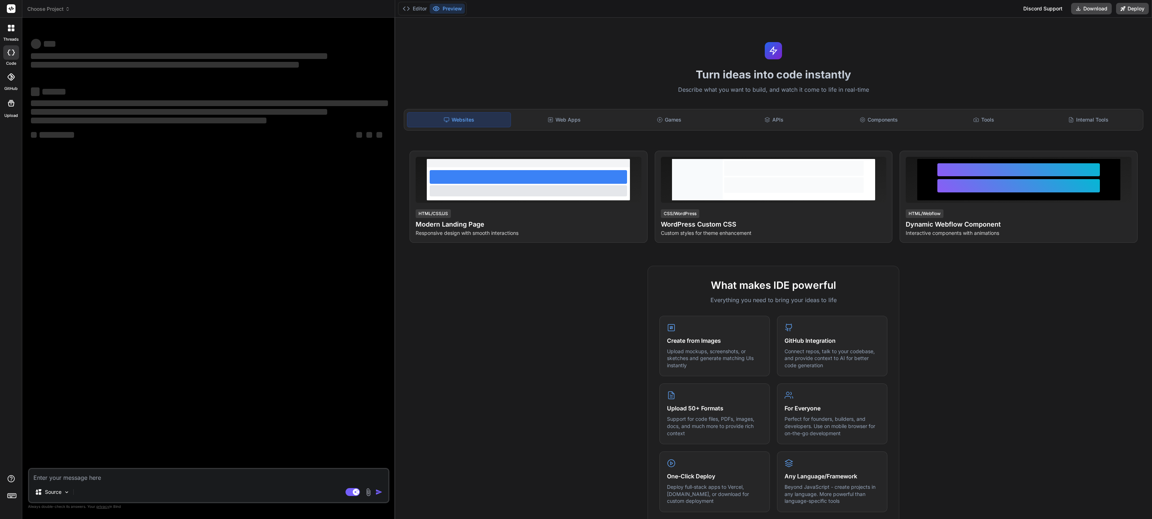  What do you see at coordinates (773, 90) in the screenshot?
I see `p: Describe what you want to build, and watch it come to life in real-time` at bounding box center [773, 90].